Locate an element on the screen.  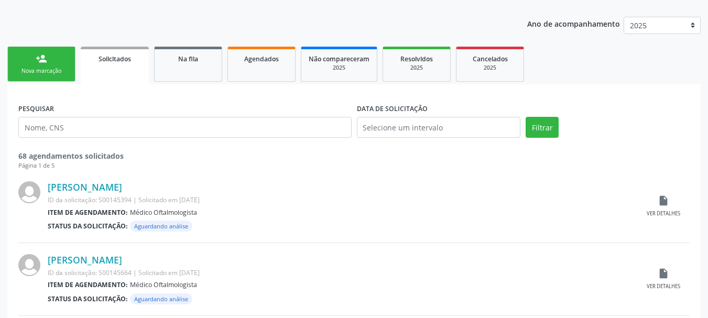
div: person_add is located at coordinates (41, 59).